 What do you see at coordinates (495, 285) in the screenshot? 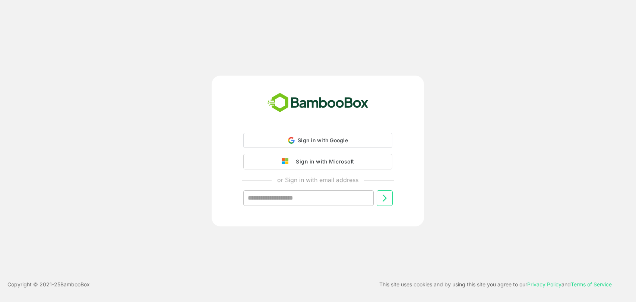
I see `p: This site uses cookies and by using this site you agree to our and` at bounding box center [495, 285].